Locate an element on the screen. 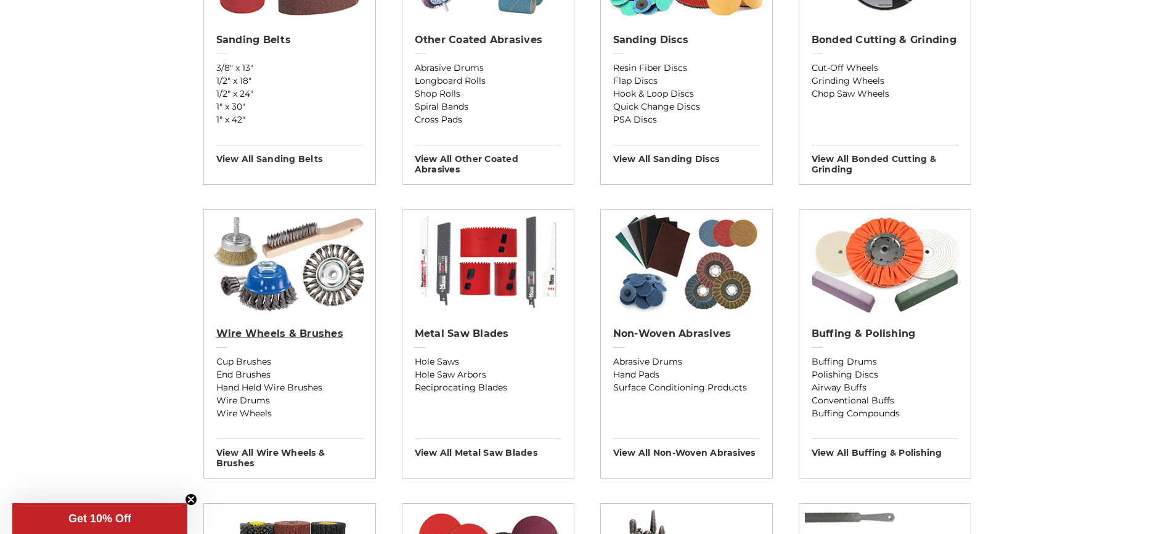 The image size is (1174, 534). a: Reciprocating Blades is located at coordinates (488, 388).